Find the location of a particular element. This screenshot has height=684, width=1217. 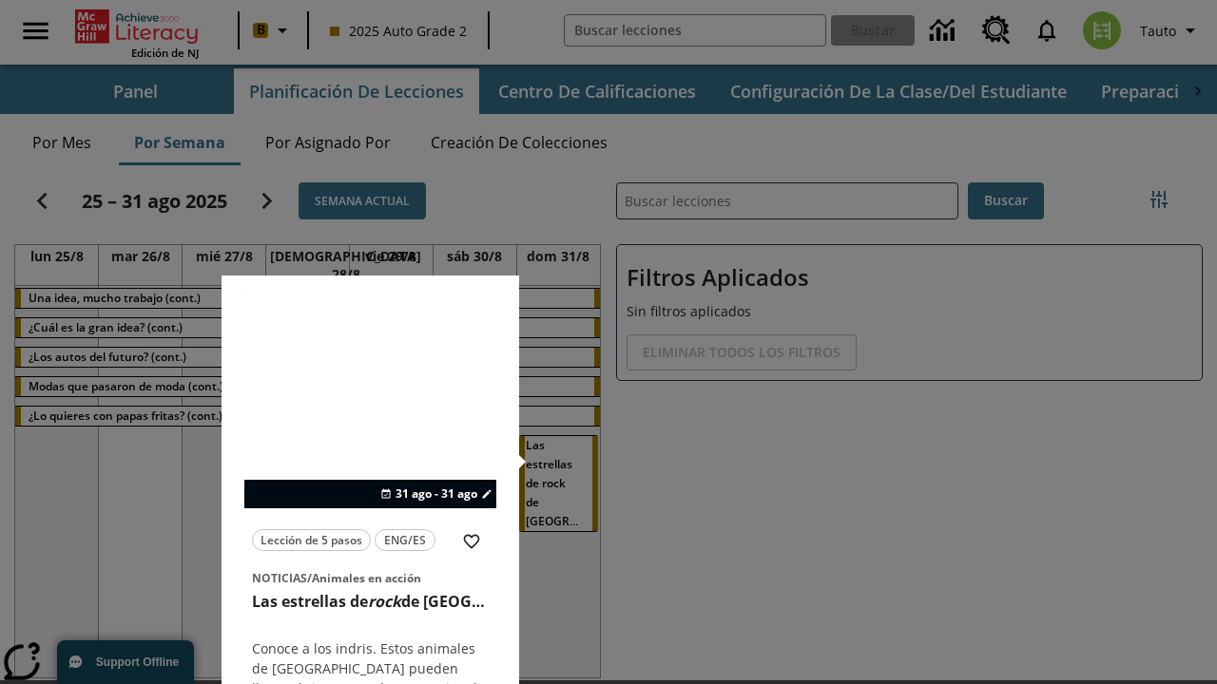

h4: undefined is located at coordinates (370, 624).